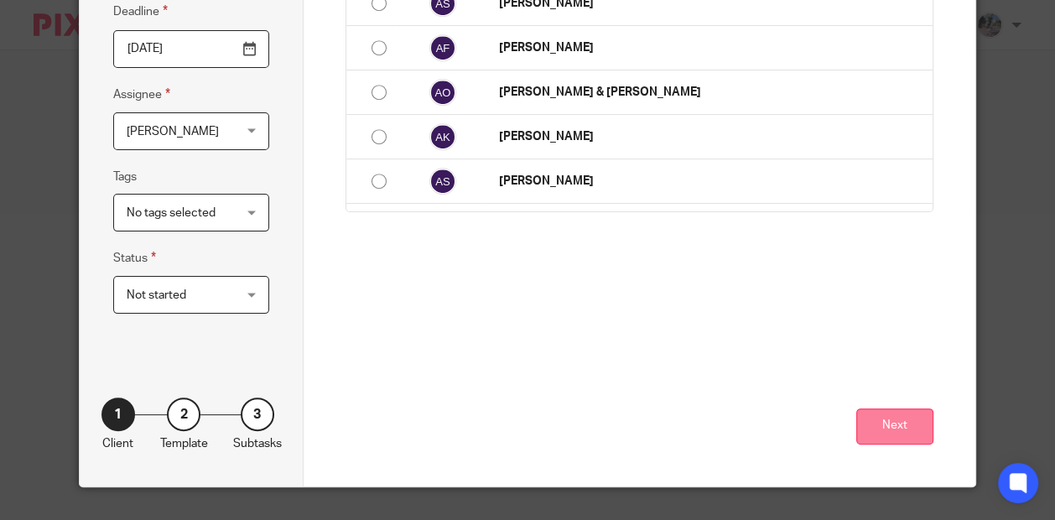 Image resolution: width=1055 pixels, height=520 pixels. I want to click on label: Deadline, so click(140, 11).